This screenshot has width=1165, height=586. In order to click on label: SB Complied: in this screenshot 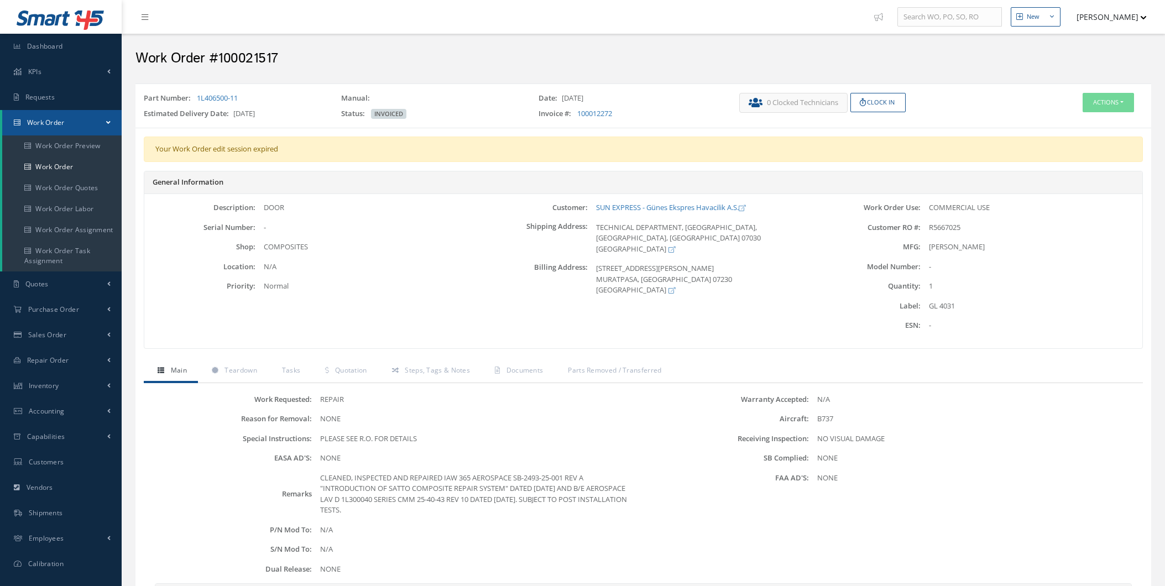, I will do `click(726, 458)`.